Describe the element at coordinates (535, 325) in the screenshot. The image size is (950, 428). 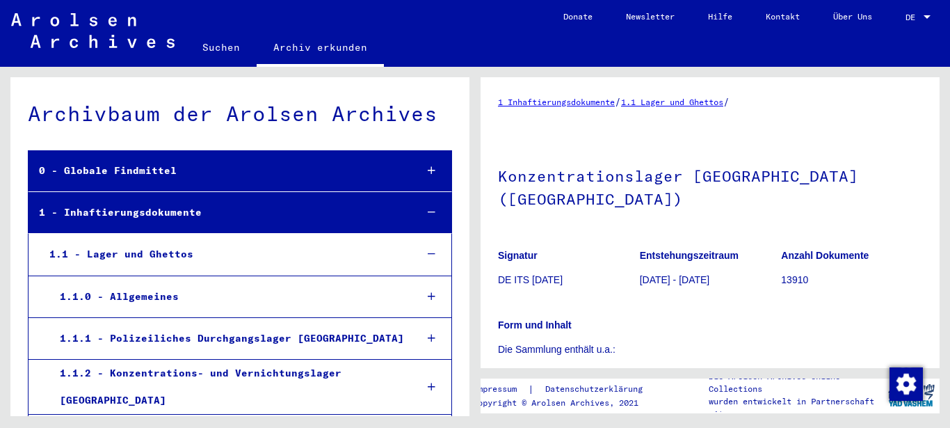
I see `b: Form und Inhalt` at that location.